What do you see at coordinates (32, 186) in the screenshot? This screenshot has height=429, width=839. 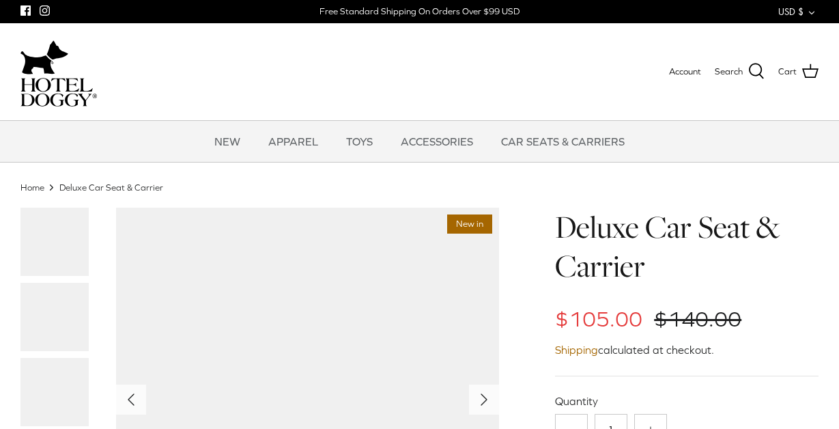 I see `a: Home` at bounding box center [32, 186].